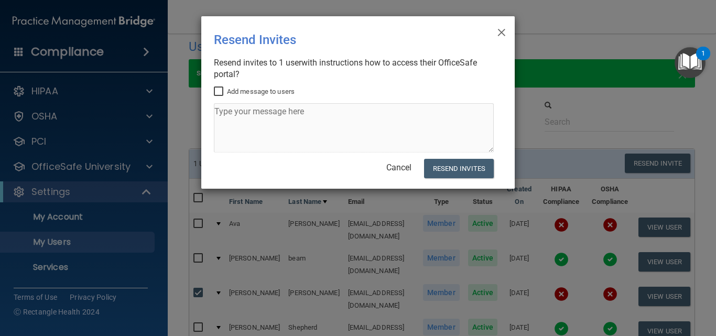 The height and width of the screenshot is (336, 716). Describe the element at coordinates (354, 69) in the screenshot. I see `div: Resend invites to 1 user with instructions how to access their OfficeSafe portal?` at that location.